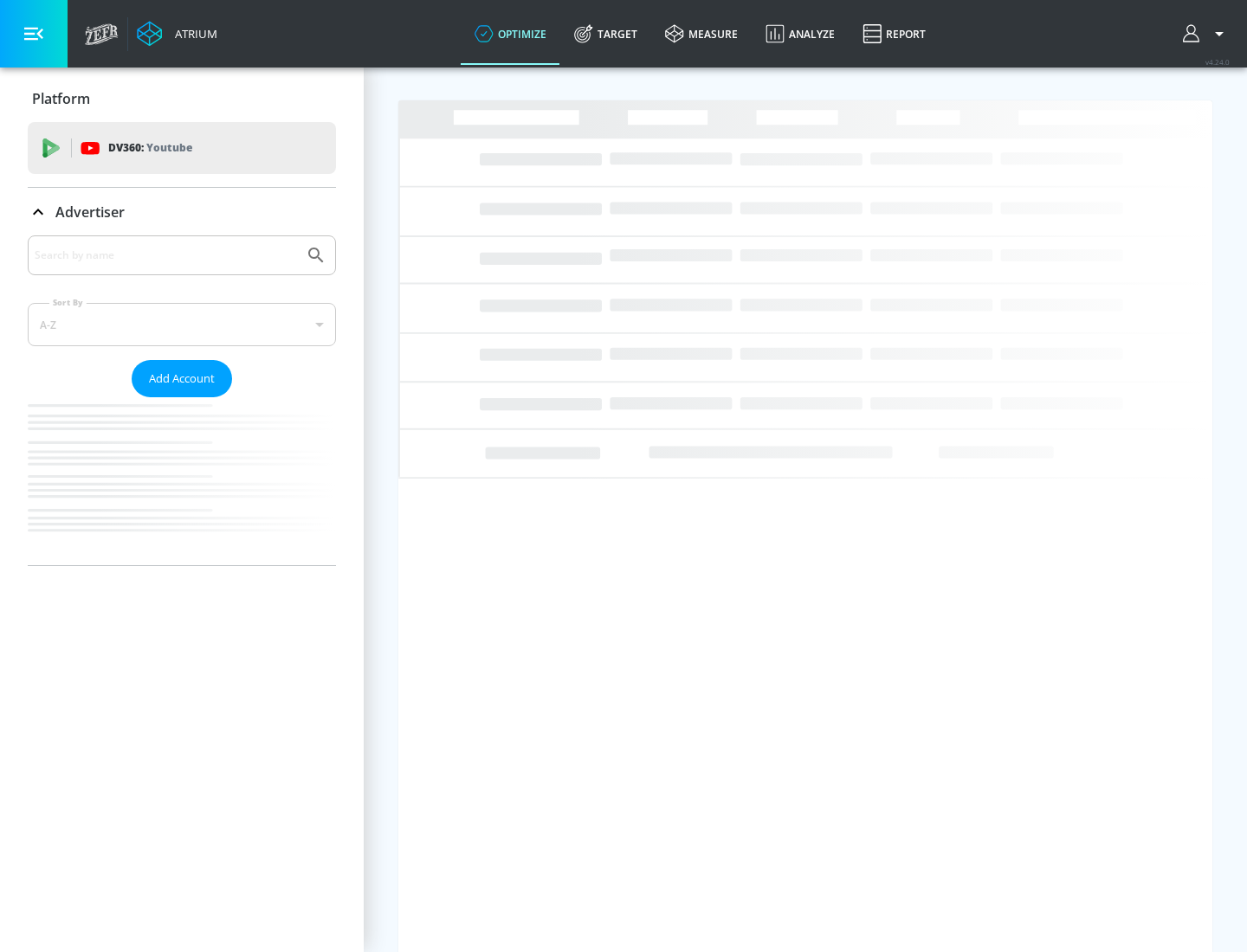  I want to click on p: Platform, so click(61, 99).